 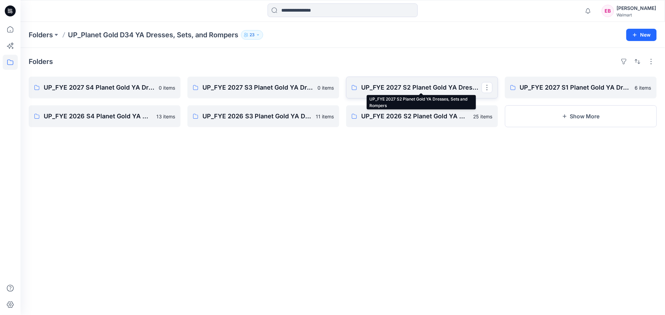 I want to click on a: UP_FYE 2026 S2 Planet Gold YA Dresses, Sets and Rompers25 items, so click(x=422, y=116).